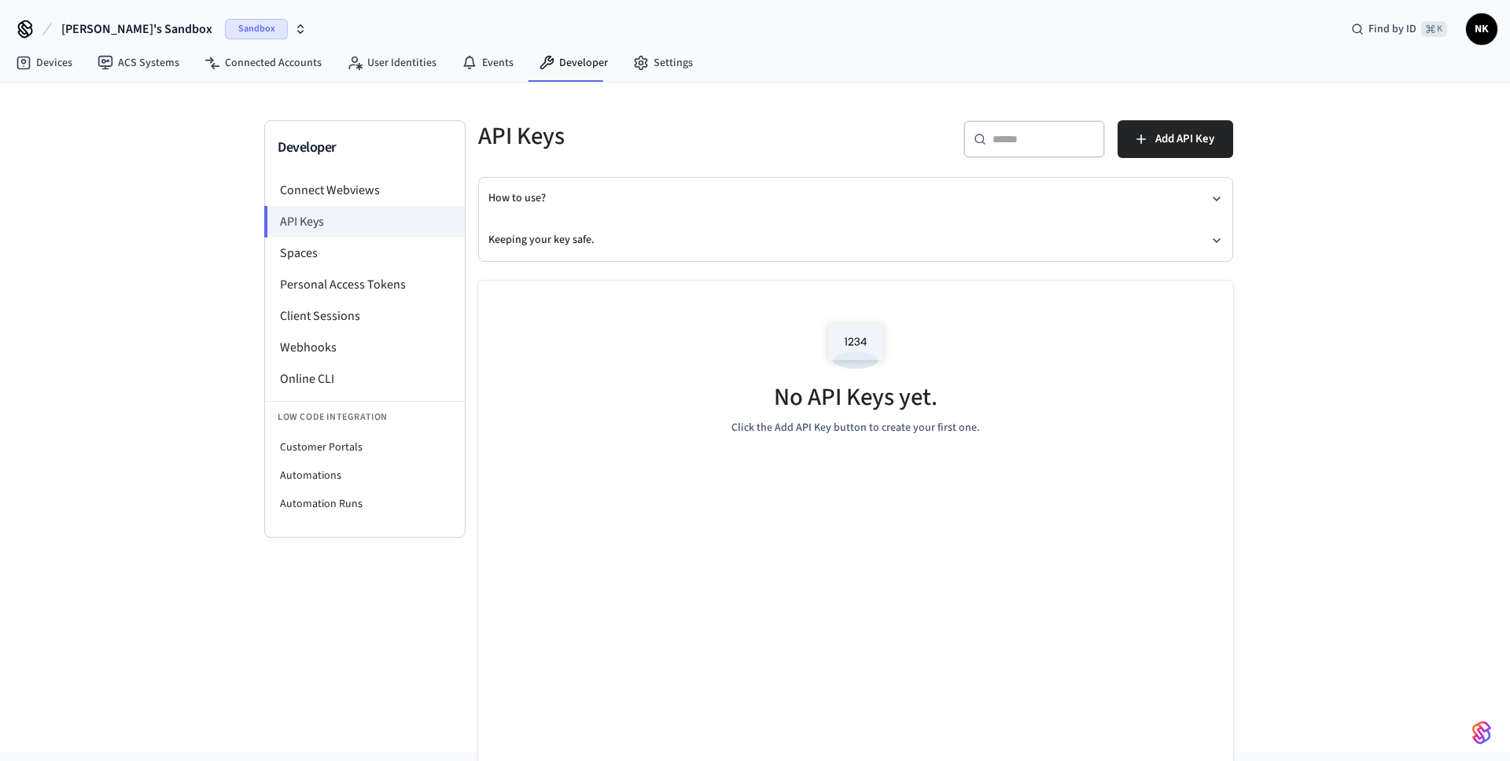 The image size is (1510, 761). What do you see at coordinates (138, 63) in the screenshot?
I see `a: ACS Systems` at bounding box center [138, 63].